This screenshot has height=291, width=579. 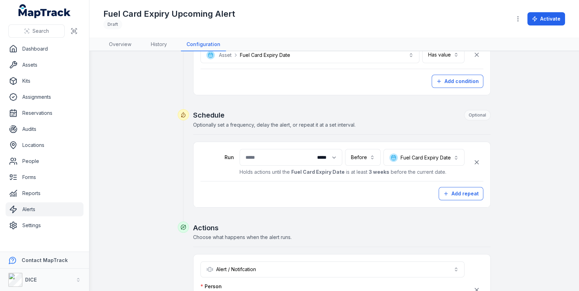 I want to click on a: Configuration, so click(x=203, y=45).